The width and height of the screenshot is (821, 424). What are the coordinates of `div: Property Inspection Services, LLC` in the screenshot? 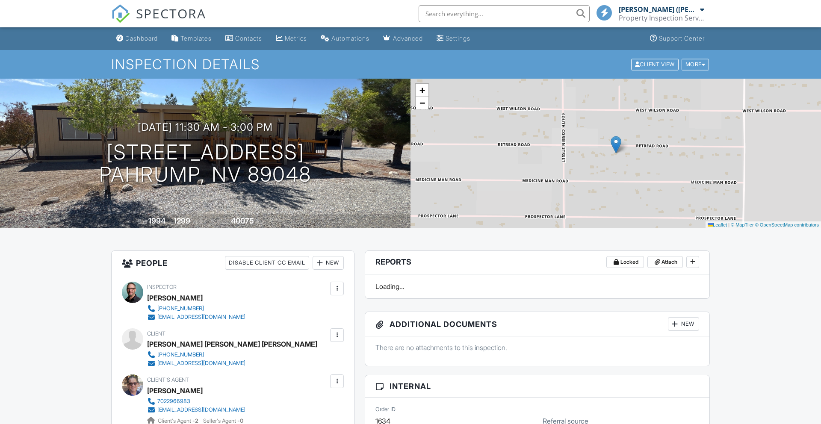 It's located at (662, 18).